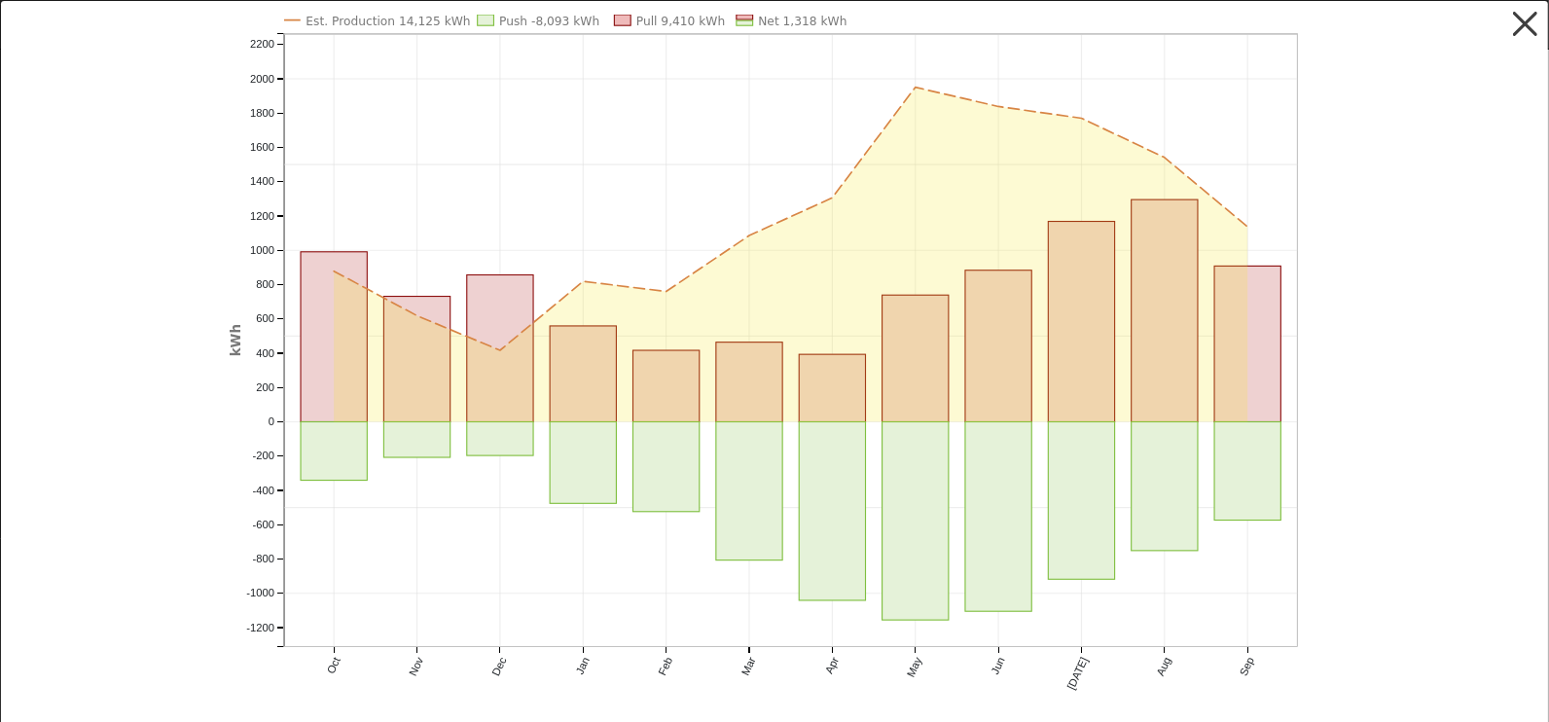 This screenshot has width=1549, height=722. I want to click on text: -400, so click(263, 490).